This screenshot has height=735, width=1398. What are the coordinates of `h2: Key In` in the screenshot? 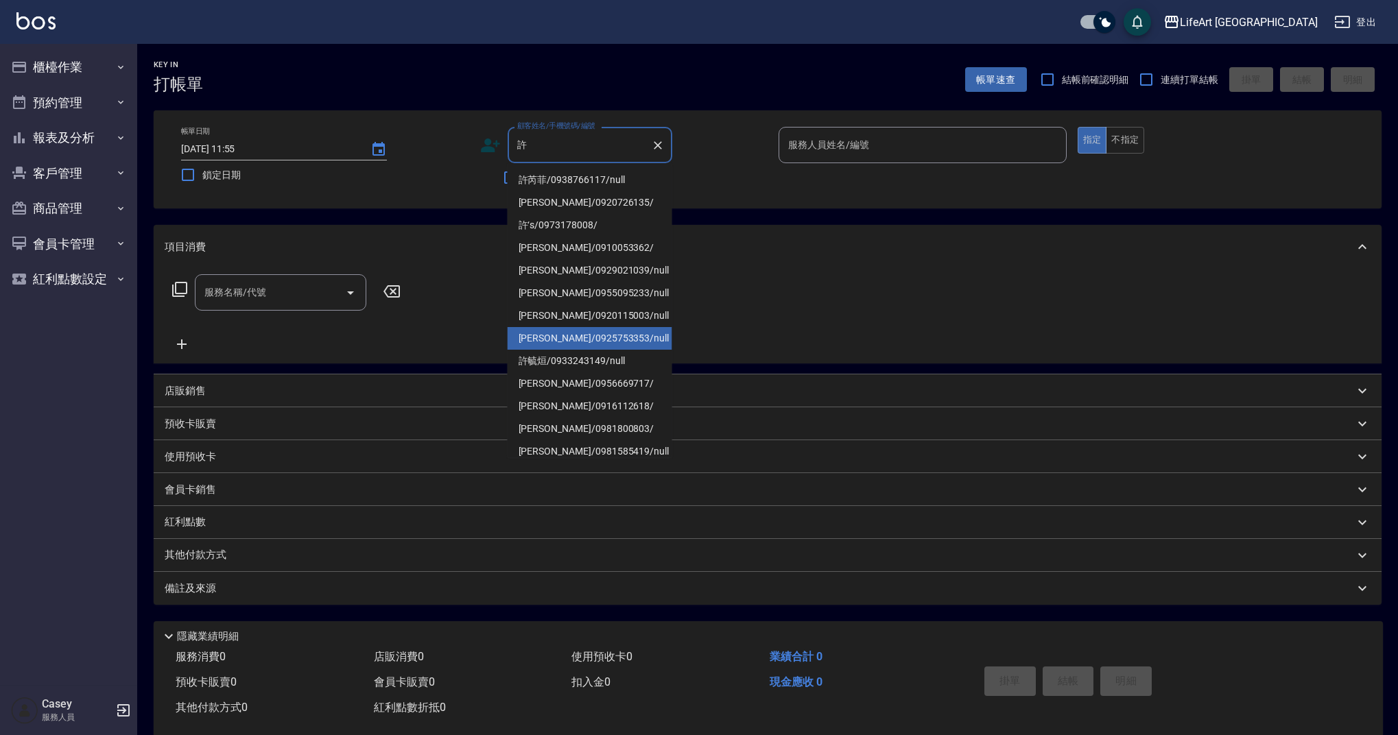 It's located at (178, 64).